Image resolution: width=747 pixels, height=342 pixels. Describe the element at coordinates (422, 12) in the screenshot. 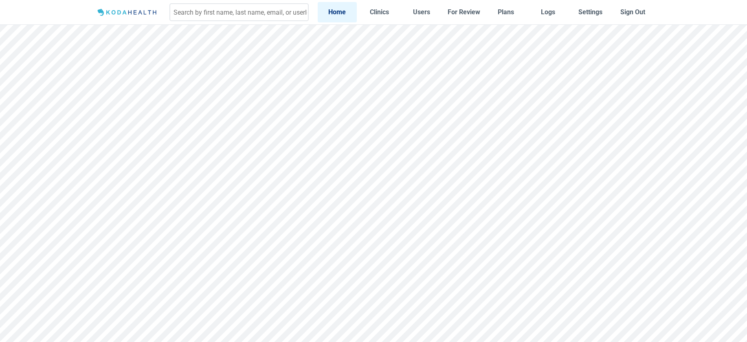

I see `a: Users` at that location.